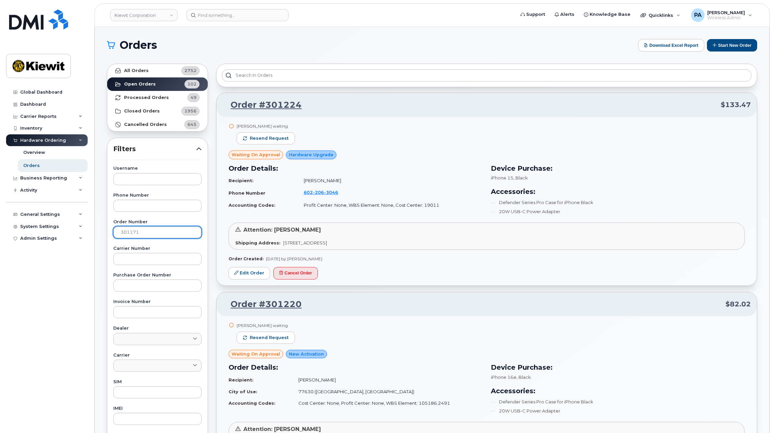  Describe the element at coordinates (157, 356) in the screenshot. I see `label: Carrier` at that location.